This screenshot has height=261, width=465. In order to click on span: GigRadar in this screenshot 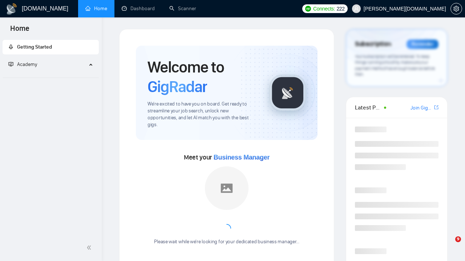, I will do `click(177, 87)`.